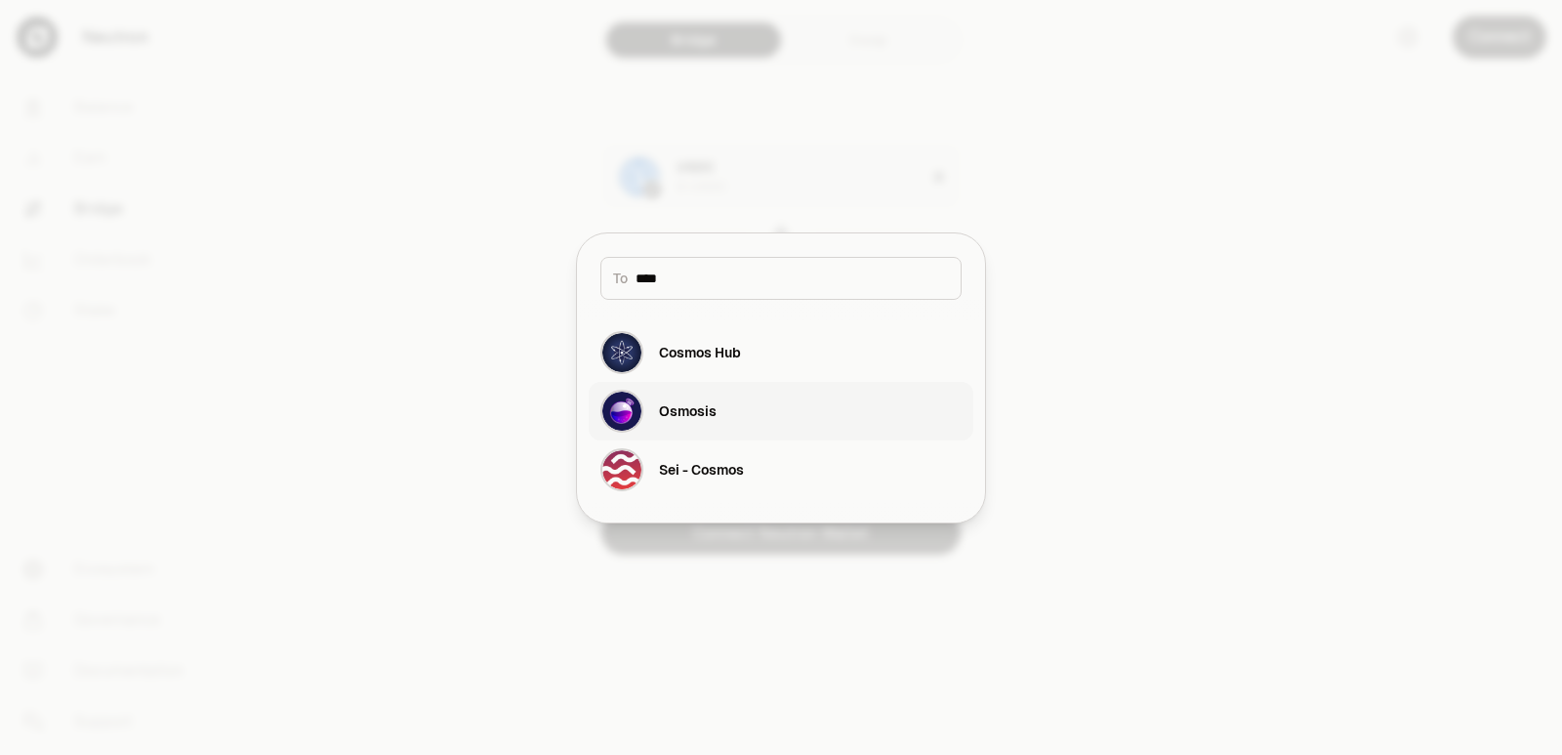 Image resolution: width=1562 pixels, height=755 pixels. What do you see at coordinates (687, 411) in the screenshot?
I see `div: Osmosis` at bounding box center [687, 411].